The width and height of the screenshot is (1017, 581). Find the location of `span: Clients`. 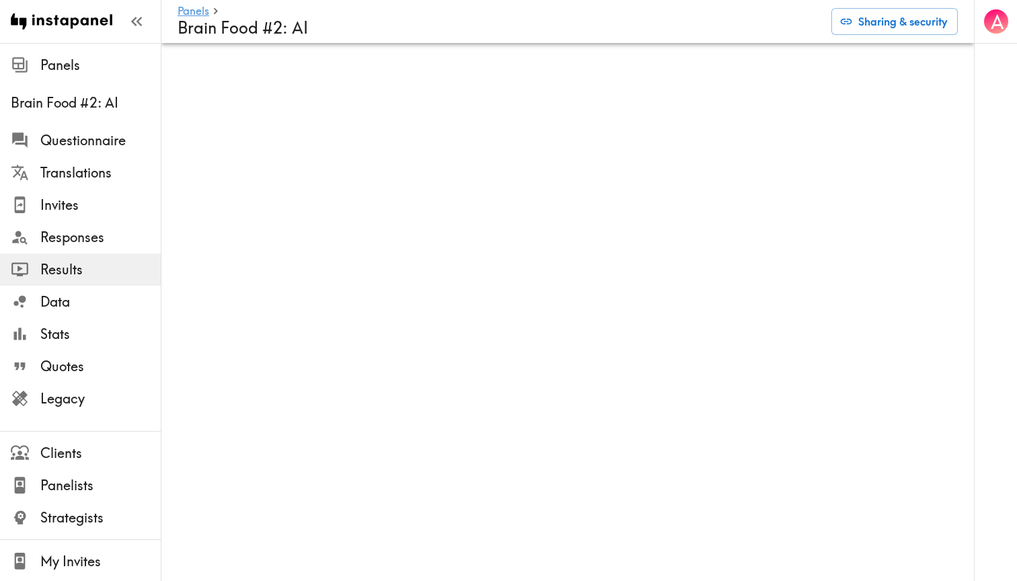

span: Clients is located at coordinates (100, 453).